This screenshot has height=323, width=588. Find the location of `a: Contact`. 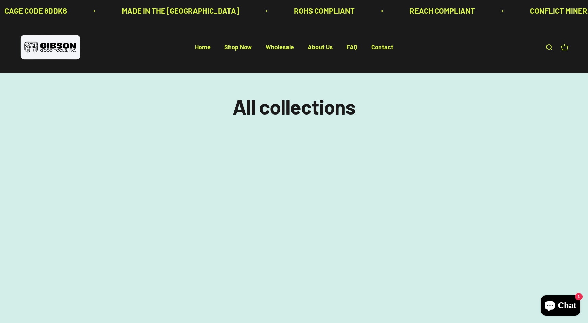

a: Contact is located at coordinates (382, 47).